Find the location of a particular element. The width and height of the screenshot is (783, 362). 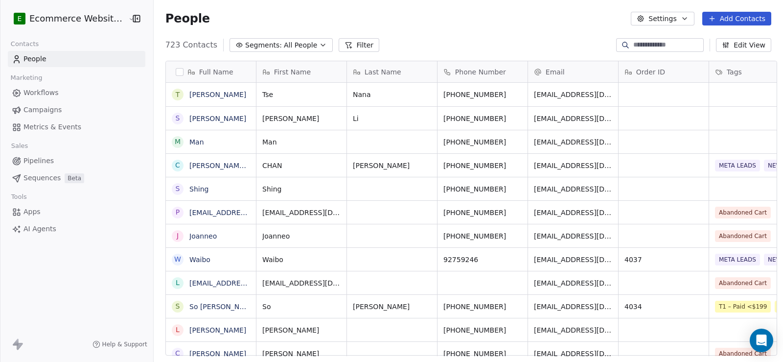

span: Last Name is located at coordinates (383, 72).